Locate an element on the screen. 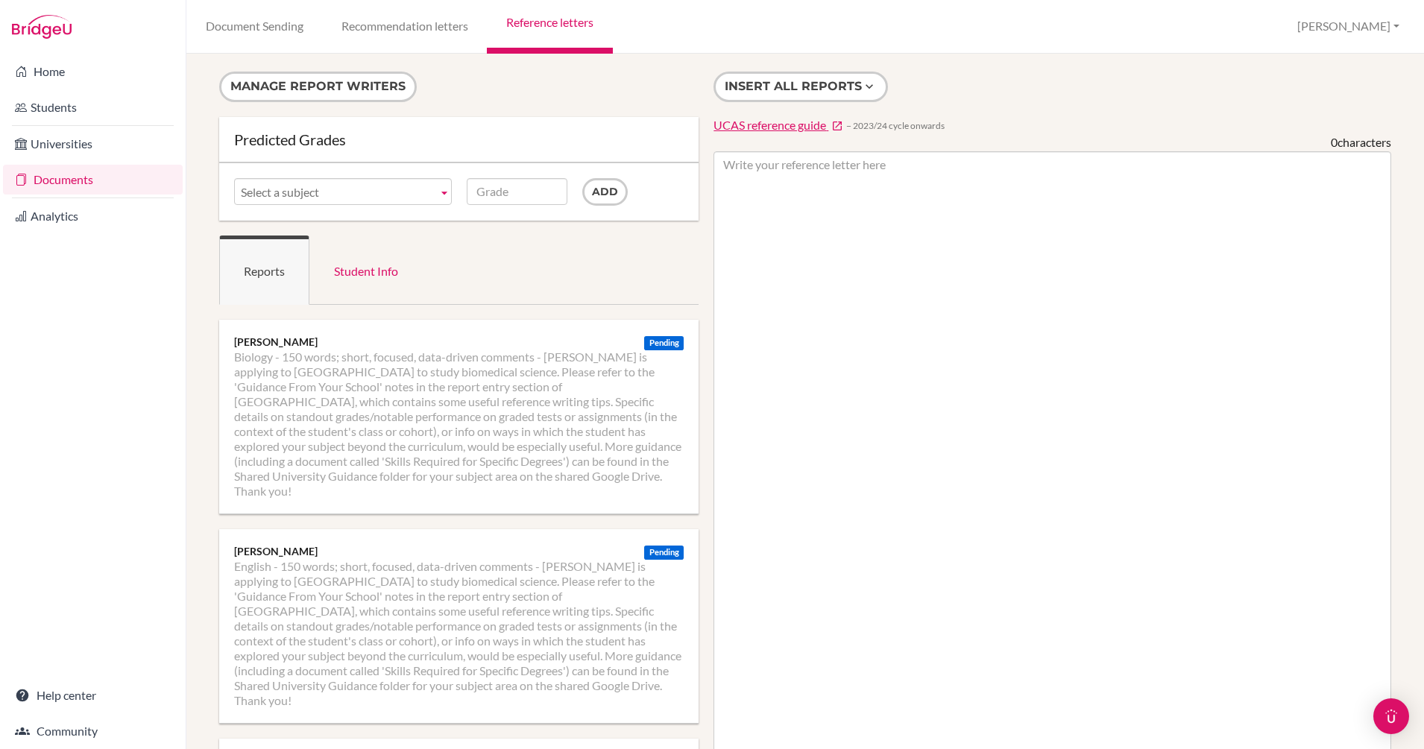 The image size is (1424, 749). a: Students is located at coordinates (92, 107).